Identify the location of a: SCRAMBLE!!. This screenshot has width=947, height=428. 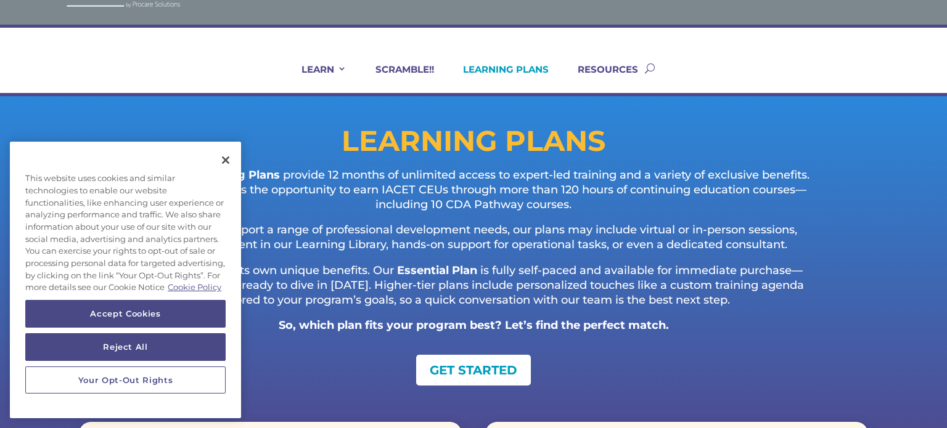
(397, 78).